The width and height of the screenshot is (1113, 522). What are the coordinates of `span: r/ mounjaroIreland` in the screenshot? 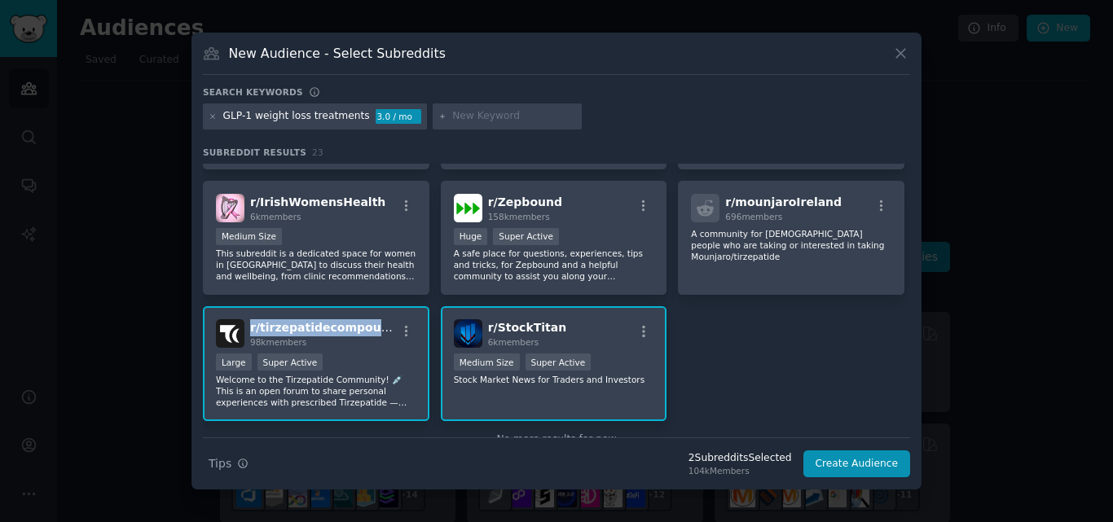 It's located at (783, 202).